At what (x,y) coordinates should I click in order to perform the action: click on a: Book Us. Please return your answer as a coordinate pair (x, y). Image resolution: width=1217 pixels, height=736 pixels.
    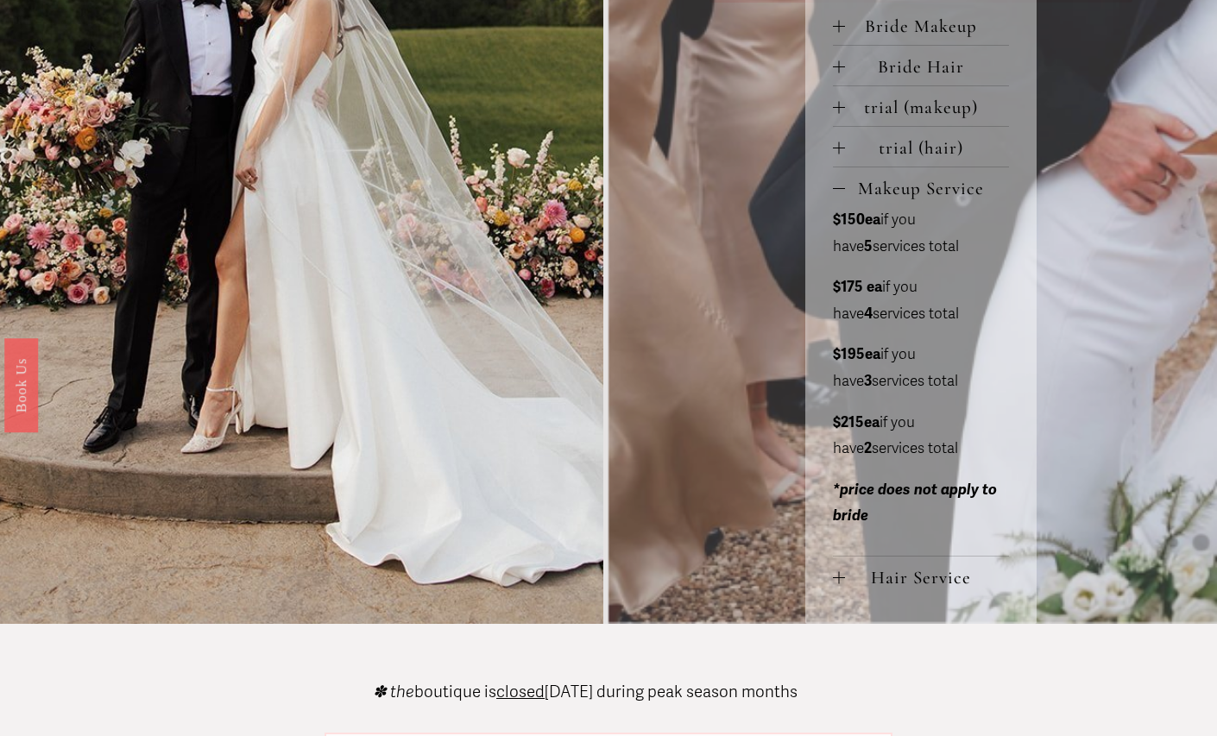
    Looking at the image, I should click on (21, 384).